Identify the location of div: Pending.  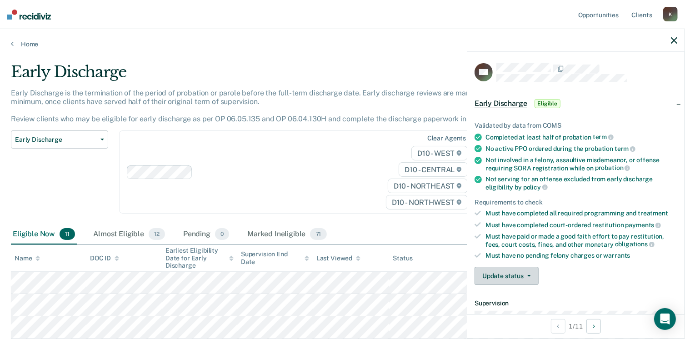
(206, 235).